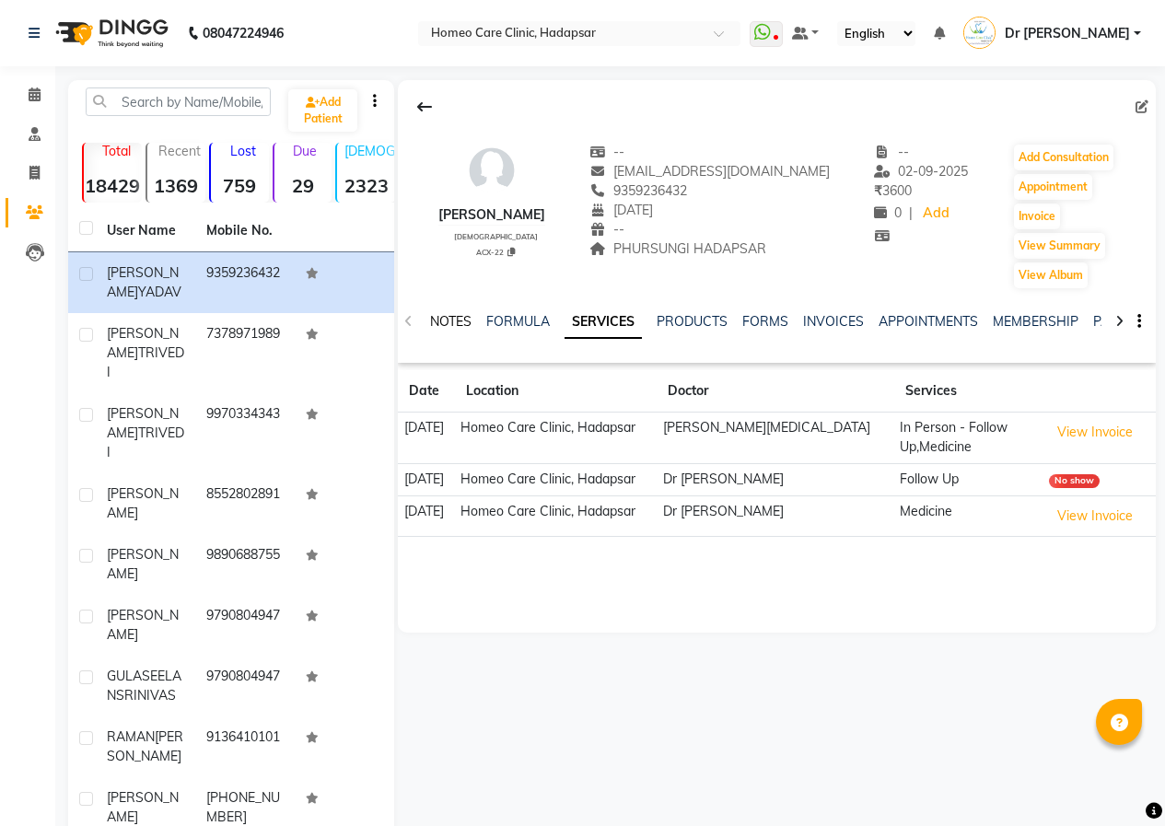  I want to click on img: avatar, so click(492, 170).